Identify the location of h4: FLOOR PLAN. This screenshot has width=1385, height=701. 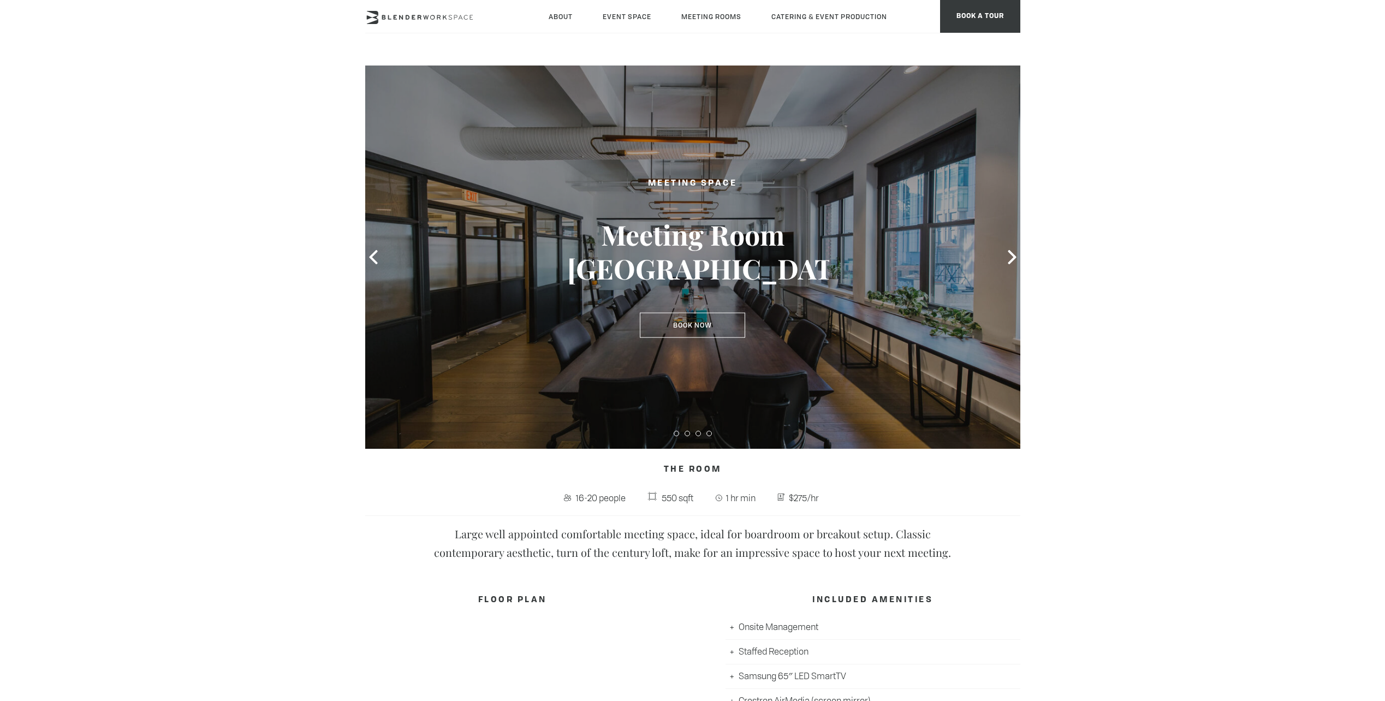
(512, 600).